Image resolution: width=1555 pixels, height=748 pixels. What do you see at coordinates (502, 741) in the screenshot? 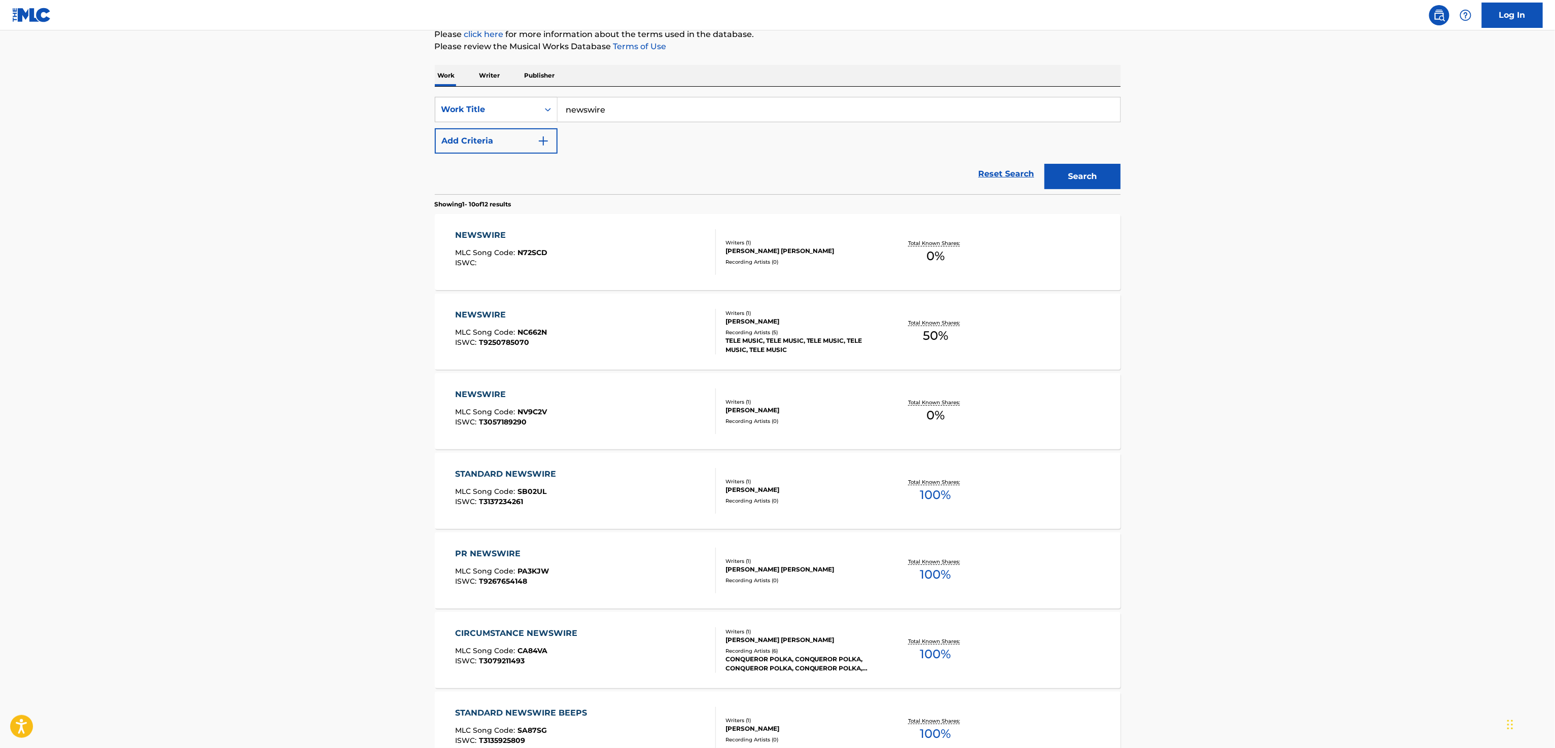
I see `span: T3135925809` at bounding box center [502, 741].